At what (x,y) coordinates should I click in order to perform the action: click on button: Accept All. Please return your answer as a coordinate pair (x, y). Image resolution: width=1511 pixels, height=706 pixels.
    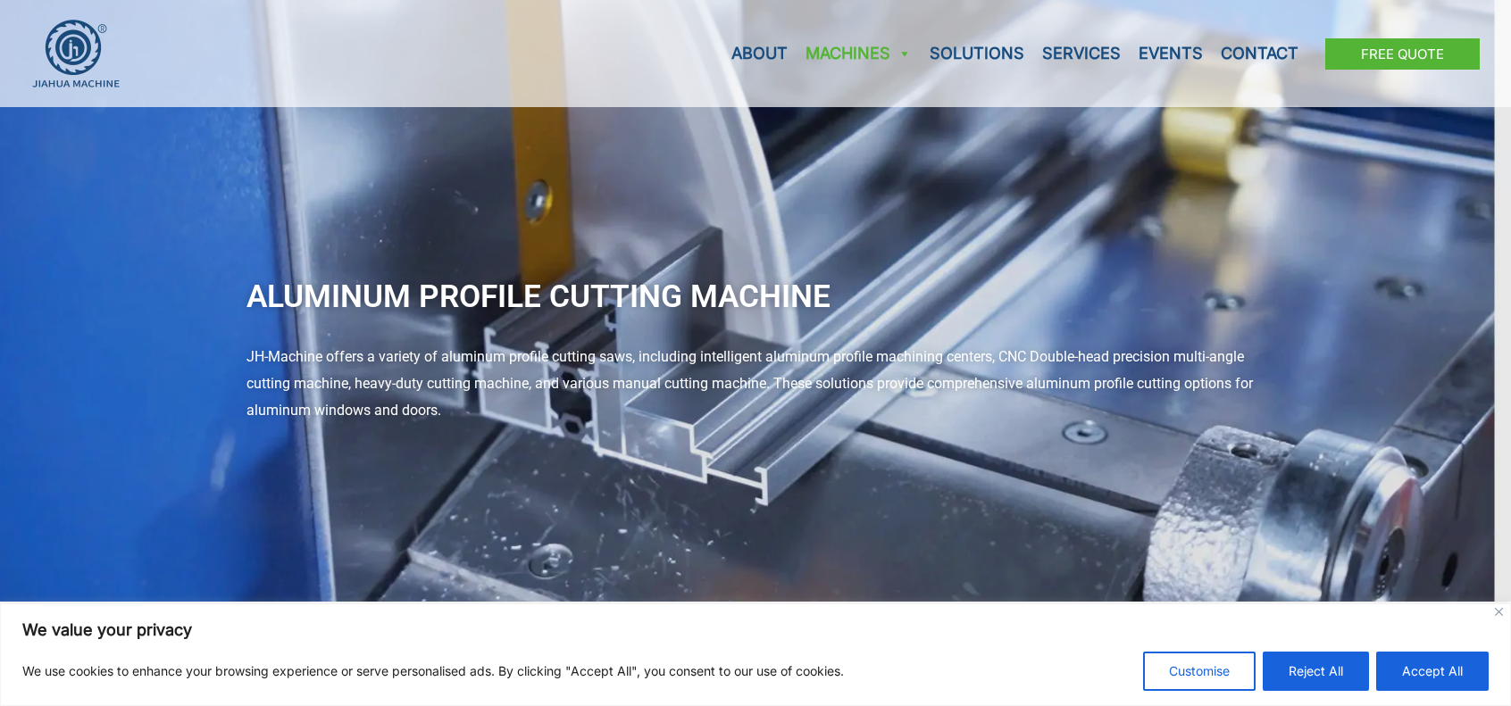
    Looking at the image, I should click on (1432, 672).